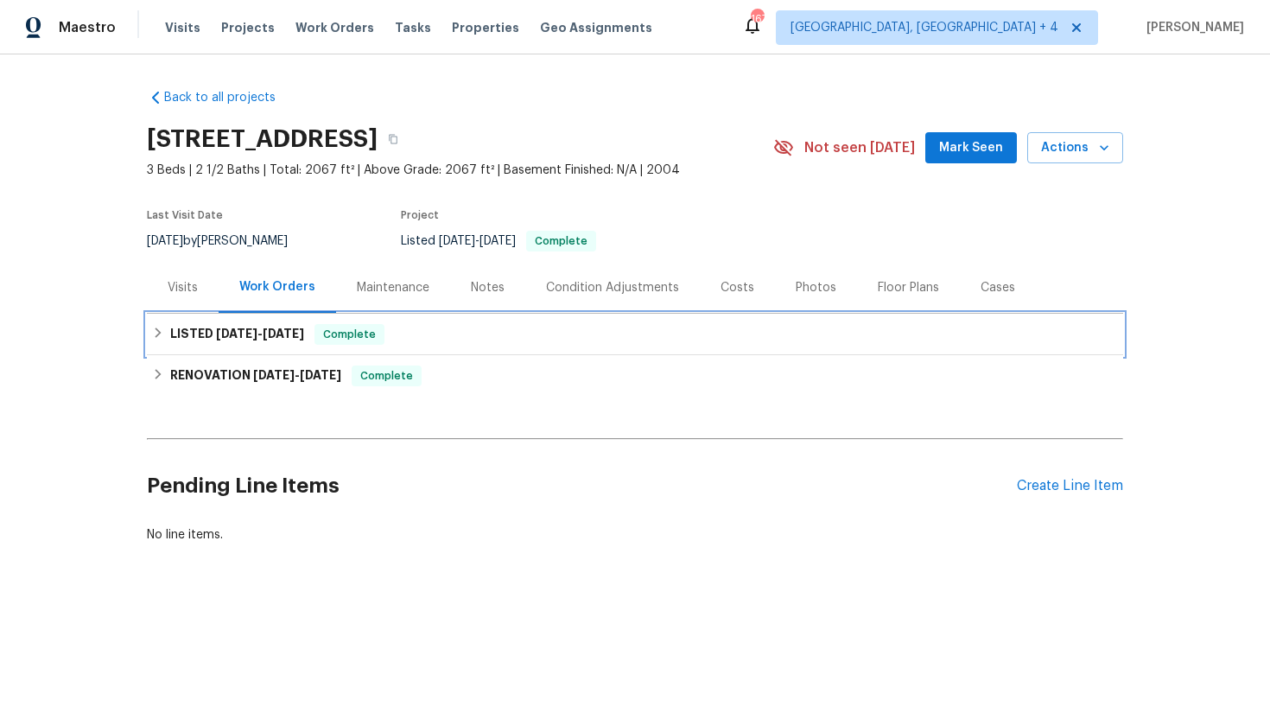  What do you see at coordinates (185, 215) in the screenshot?
I see `span: Last Visit Date` at bounding box center [185, 215].